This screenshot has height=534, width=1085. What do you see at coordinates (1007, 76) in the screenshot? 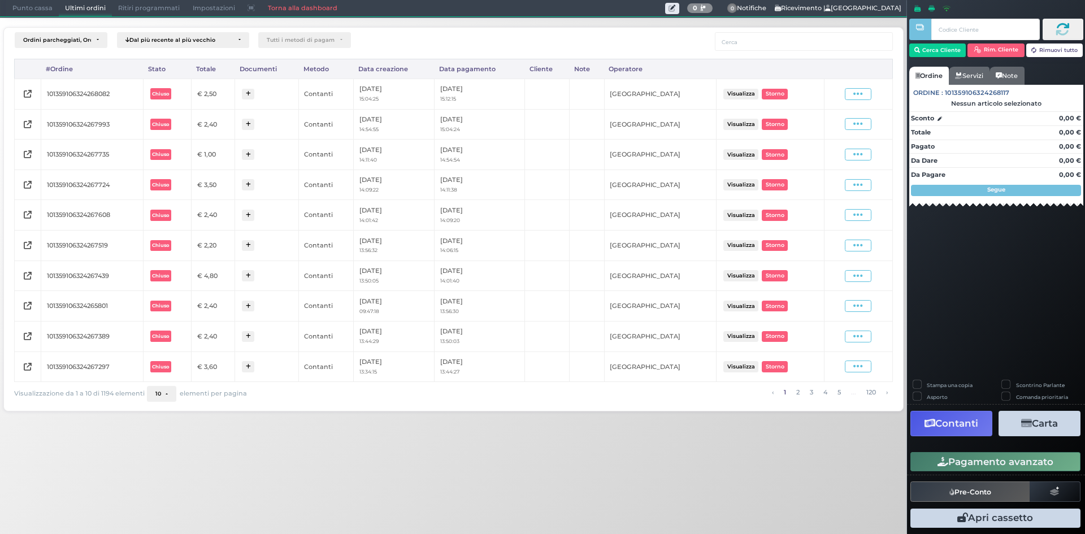
I see `a: Note` at bounding box center [1007, 76].